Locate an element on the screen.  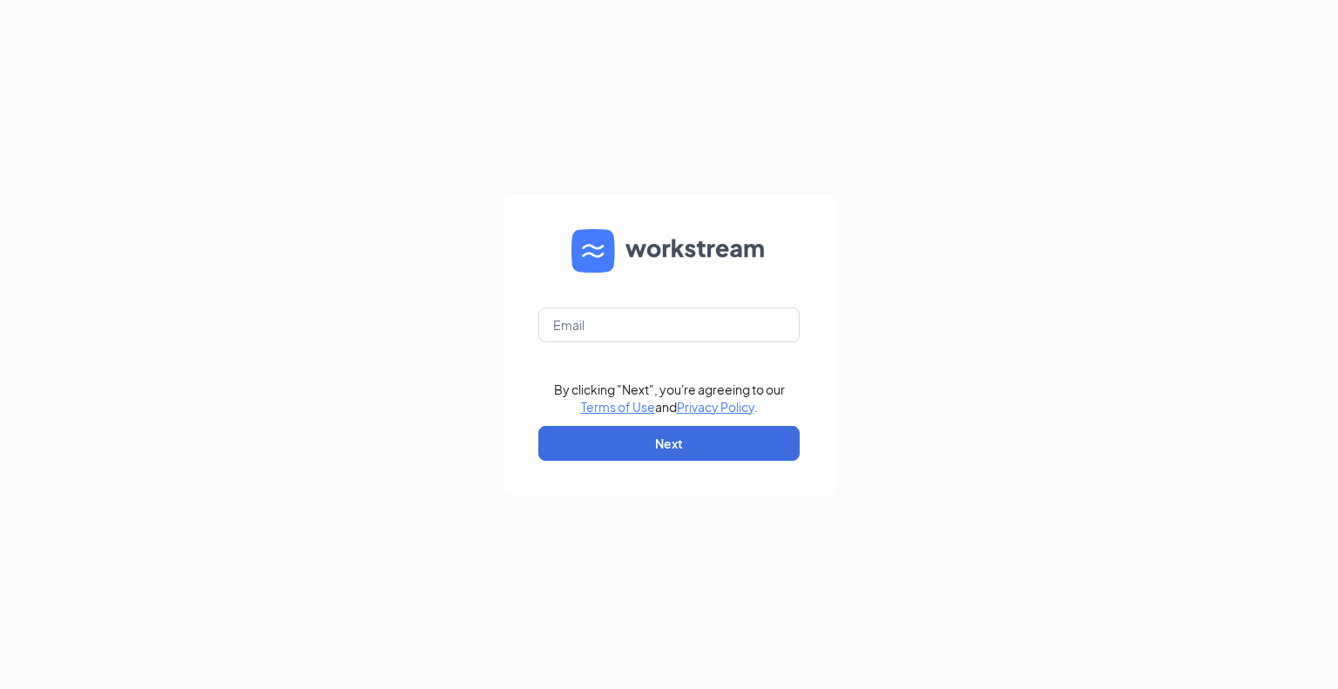
button: Next is located at coordinates (669, 443).